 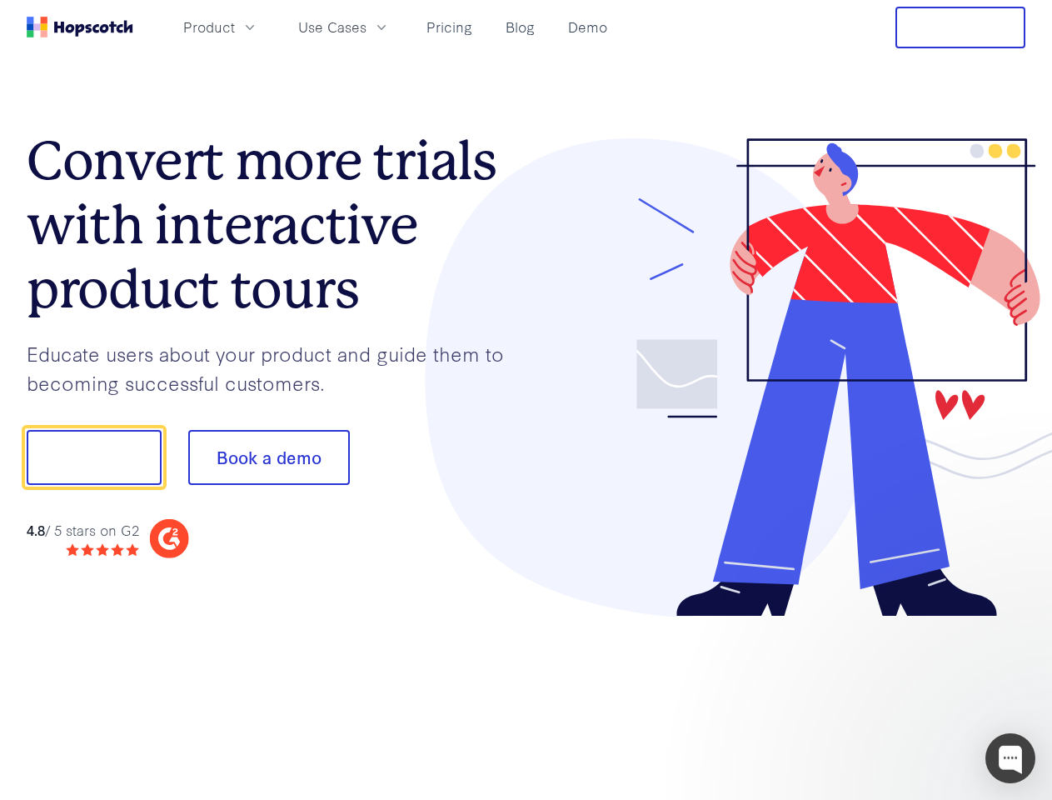 What do you see at coordinates (449, 27) in the screenshot?
I see `a: Pricing` at bounding box center [449, 27].